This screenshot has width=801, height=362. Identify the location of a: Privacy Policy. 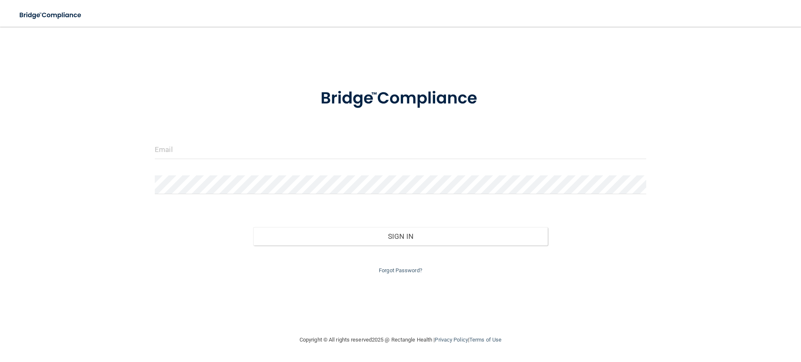
(451, 339).